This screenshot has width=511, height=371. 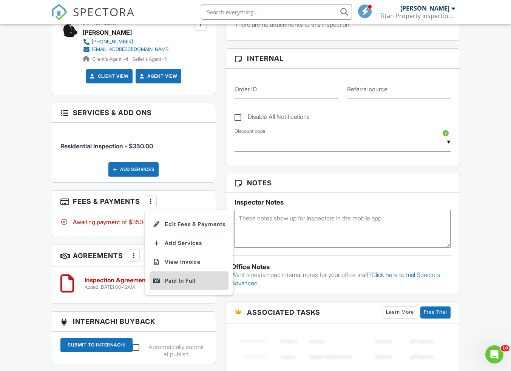 I want to click on h3: InterNACHI BuyBack, so click(x=133, y=322).